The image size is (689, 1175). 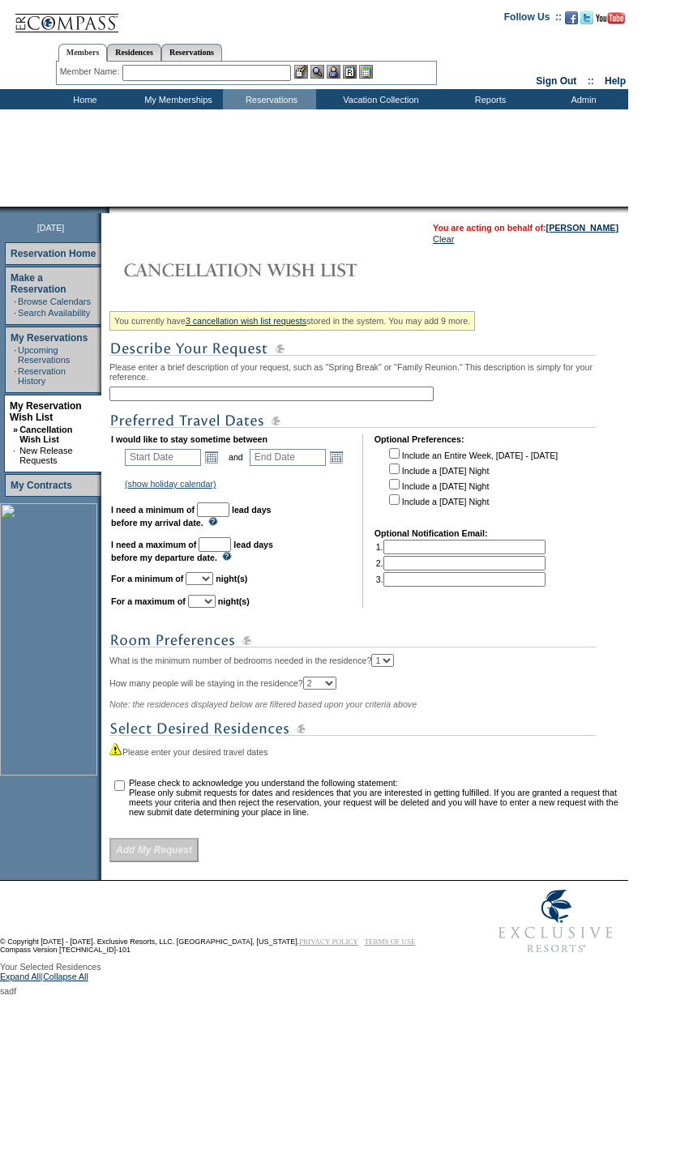 I want to click on td: Please check to acknowledge you understand the following statement: Please only submit requests f..., so click(x=375, y=797).